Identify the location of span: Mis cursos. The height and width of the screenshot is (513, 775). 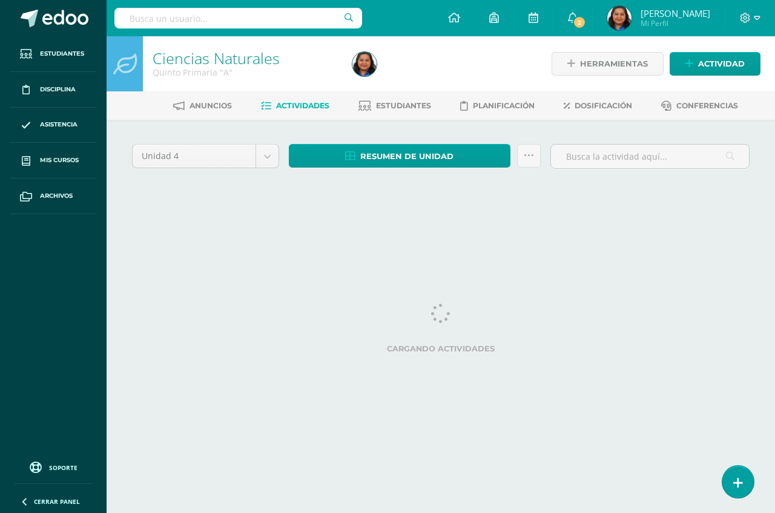
(59, 160).